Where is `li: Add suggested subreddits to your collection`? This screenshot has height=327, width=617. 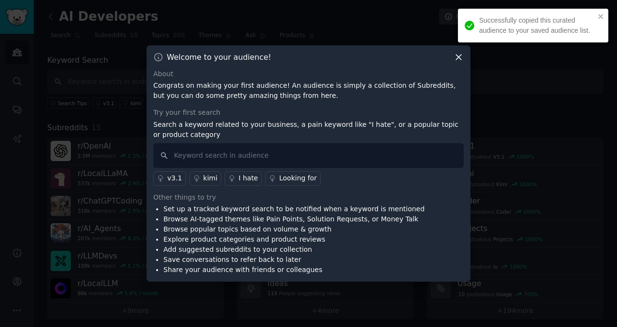
li: Add suggested subreddits to your collection is located at coordinates (294, 249).